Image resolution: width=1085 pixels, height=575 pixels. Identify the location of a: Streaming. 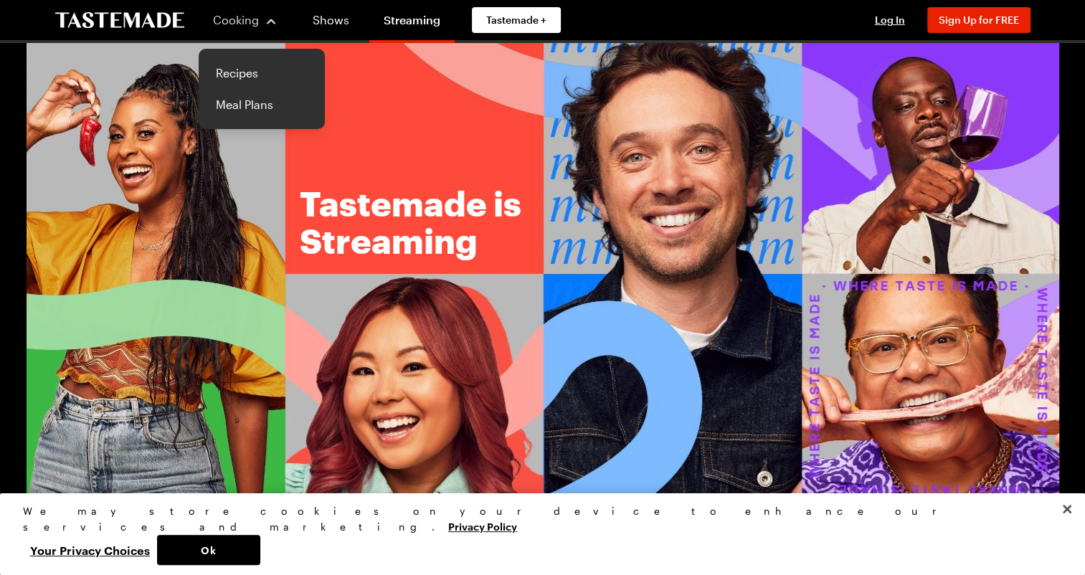
(412, 23).